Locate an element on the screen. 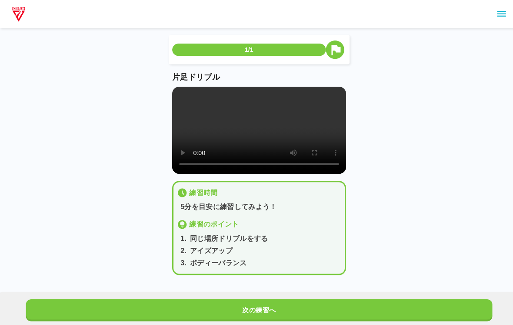 This screenshot has width=513, height=325. p: 練習のポイント is located at coordinates (212, 222).